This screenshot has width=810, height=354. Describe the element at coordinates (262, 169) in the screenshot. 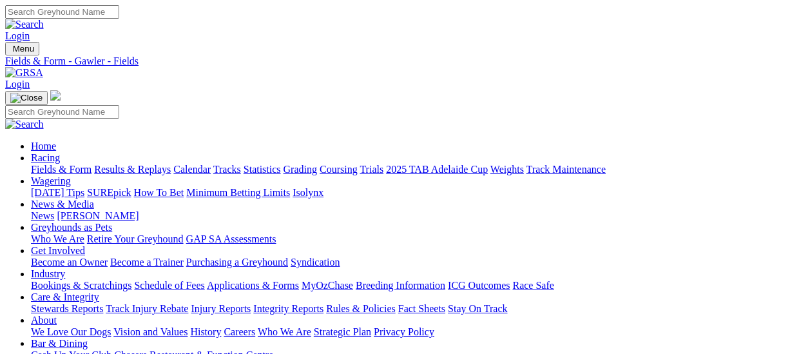

I see `a: Statistics` at that location.